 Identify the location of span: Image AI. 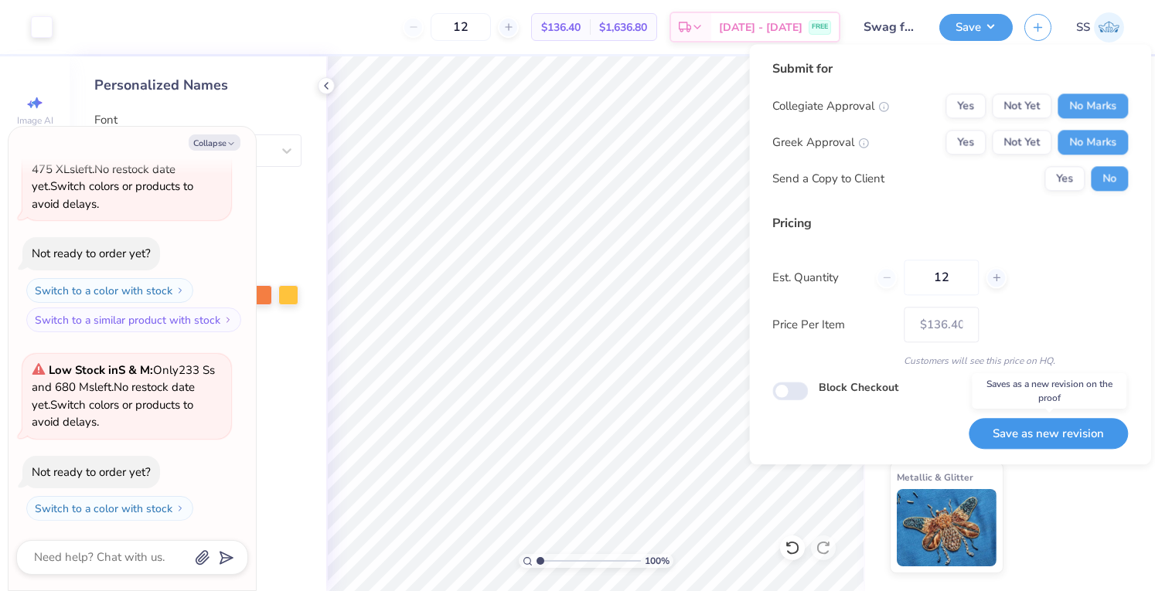
(35, 121).